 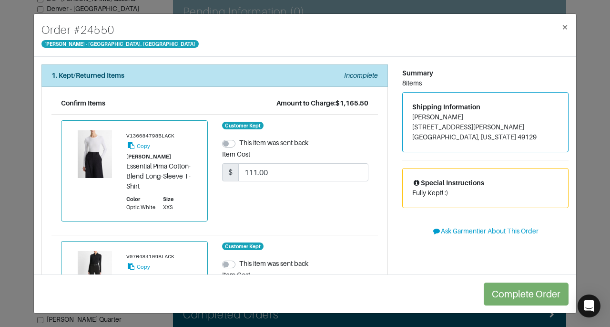 What do you see at coordinates (526, 294) in the screenshot?
I see `button: Complete Order` at bounding box center [526, 294].